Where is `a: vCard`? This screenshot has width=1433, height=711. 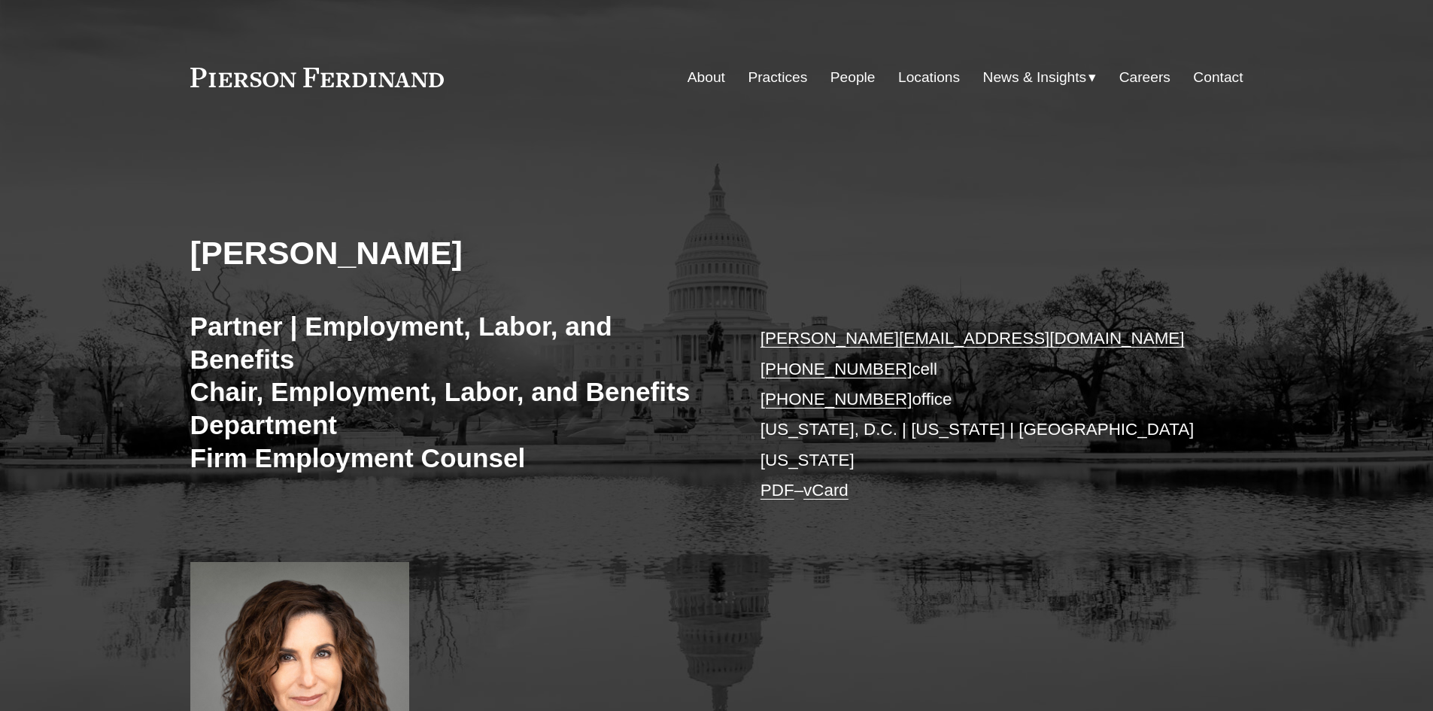
a: vCard is located at coordinates (826, 490).